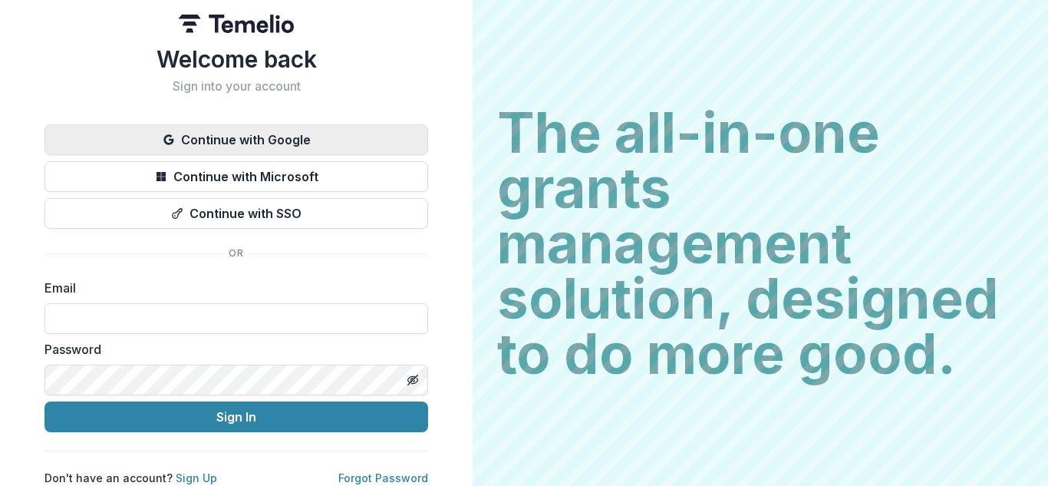 Image resolution: width=1048 pixels, height=486 pixels. What do you see at coordinates (232, 349) in the screenshot?
I see `label: Password` at bounding box center [232, 349].